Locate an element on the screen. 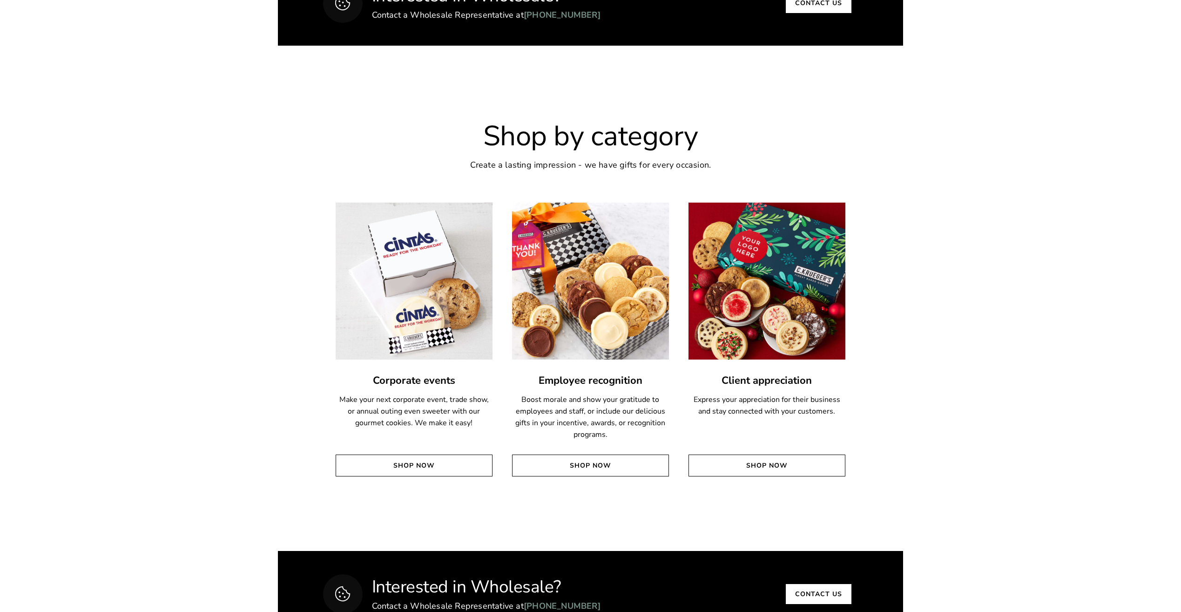 Image resolution: width=1181 pixels, height=612 pixels. p: Make your next corporate event, trade show, or annual outing even sweeter with our gourmet cookie... is located at coordinates (414, 411).